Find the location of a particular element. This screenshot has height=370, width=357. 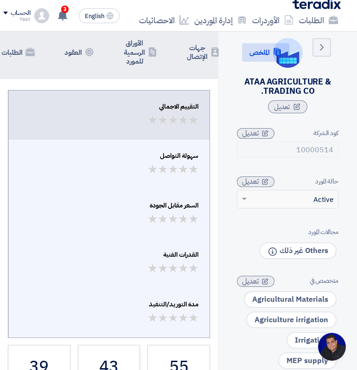

div: التقييم الاجمالي is located at coordinates (109, 106).